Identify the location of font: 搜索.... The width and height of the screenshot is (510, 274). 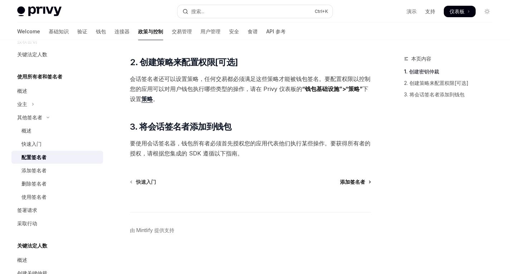
(197, 11).